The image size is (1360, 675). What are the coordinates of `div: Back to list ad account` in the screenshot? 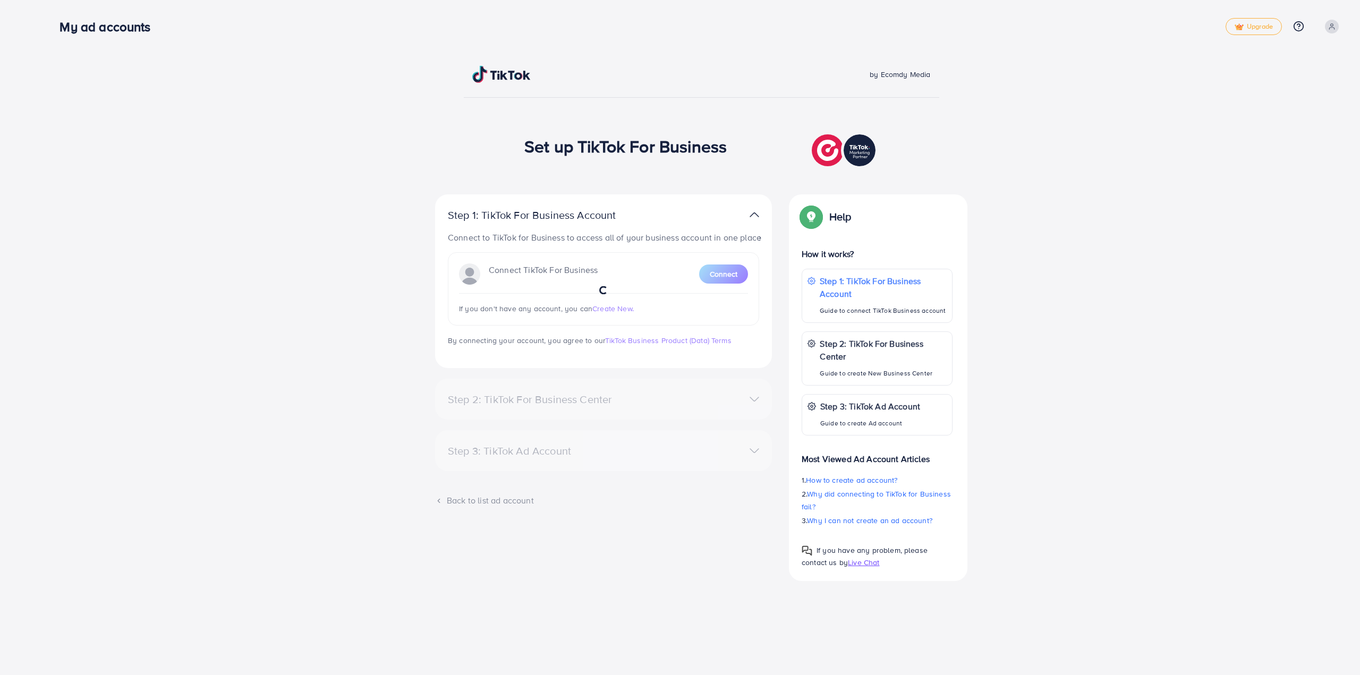 It's located at (603, 500).